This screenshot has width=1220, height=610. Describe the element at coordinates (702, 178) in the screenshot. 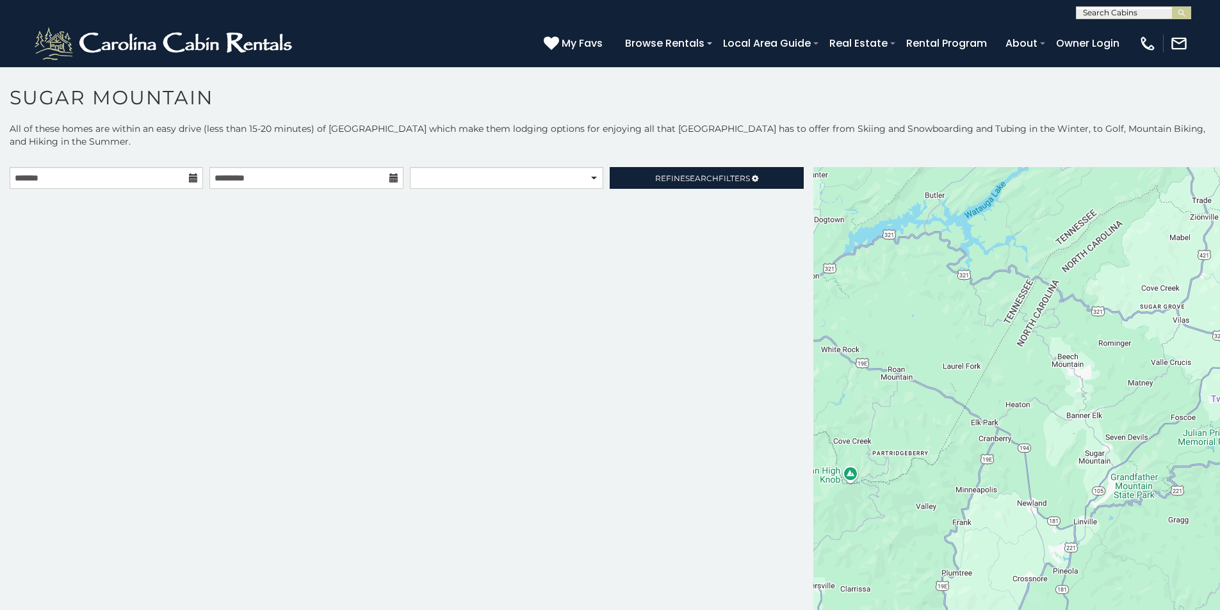

I see `span: Search` at that location.